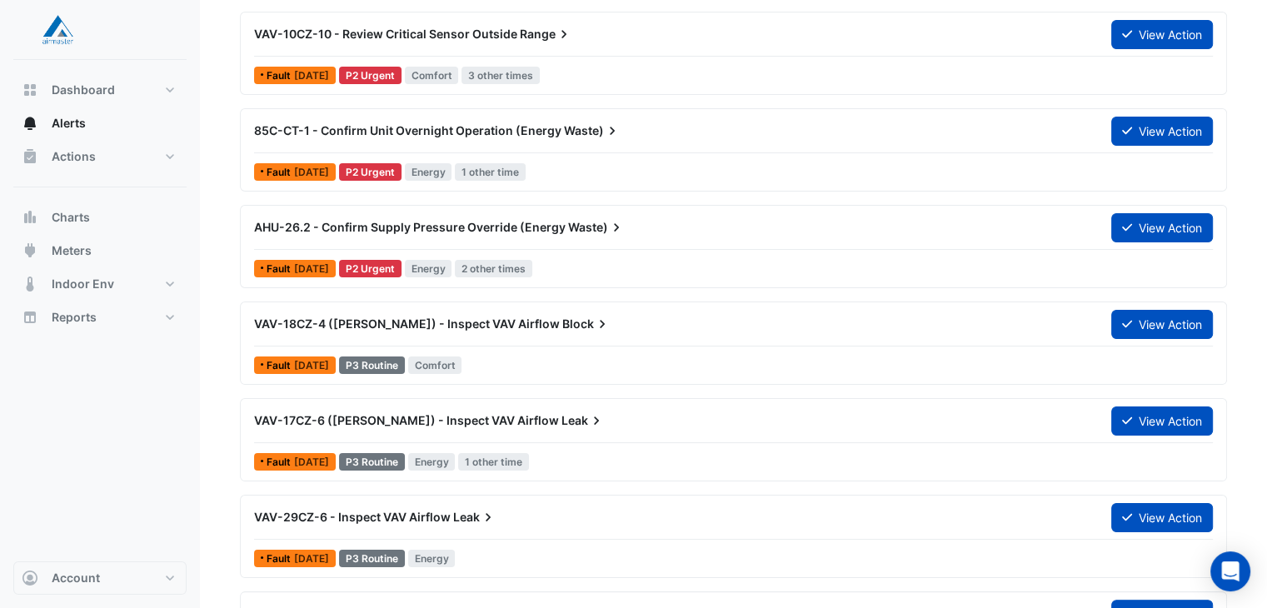 The width and height of the screenshot is (1267, 608). I want to click on span: VAV-10CZ-10 - Review Critical Sensor Outside, so click(386, 33).